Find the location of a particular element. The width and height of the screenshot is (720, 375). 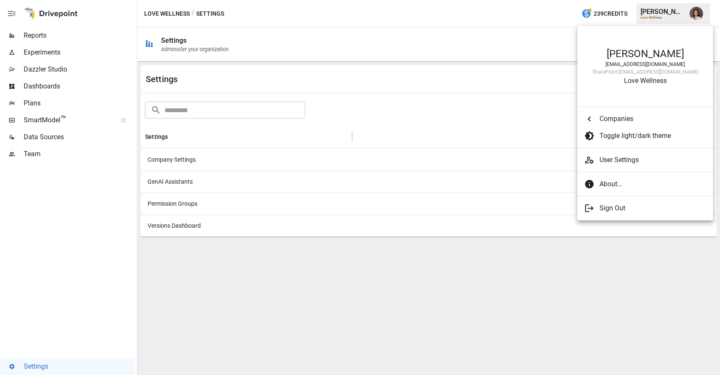

span: User Settings is located at coordinates (653, 160).